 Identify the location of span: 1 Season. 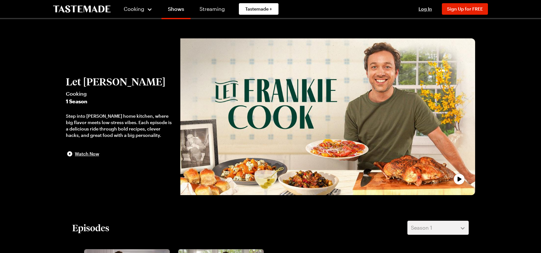
(120, 101).